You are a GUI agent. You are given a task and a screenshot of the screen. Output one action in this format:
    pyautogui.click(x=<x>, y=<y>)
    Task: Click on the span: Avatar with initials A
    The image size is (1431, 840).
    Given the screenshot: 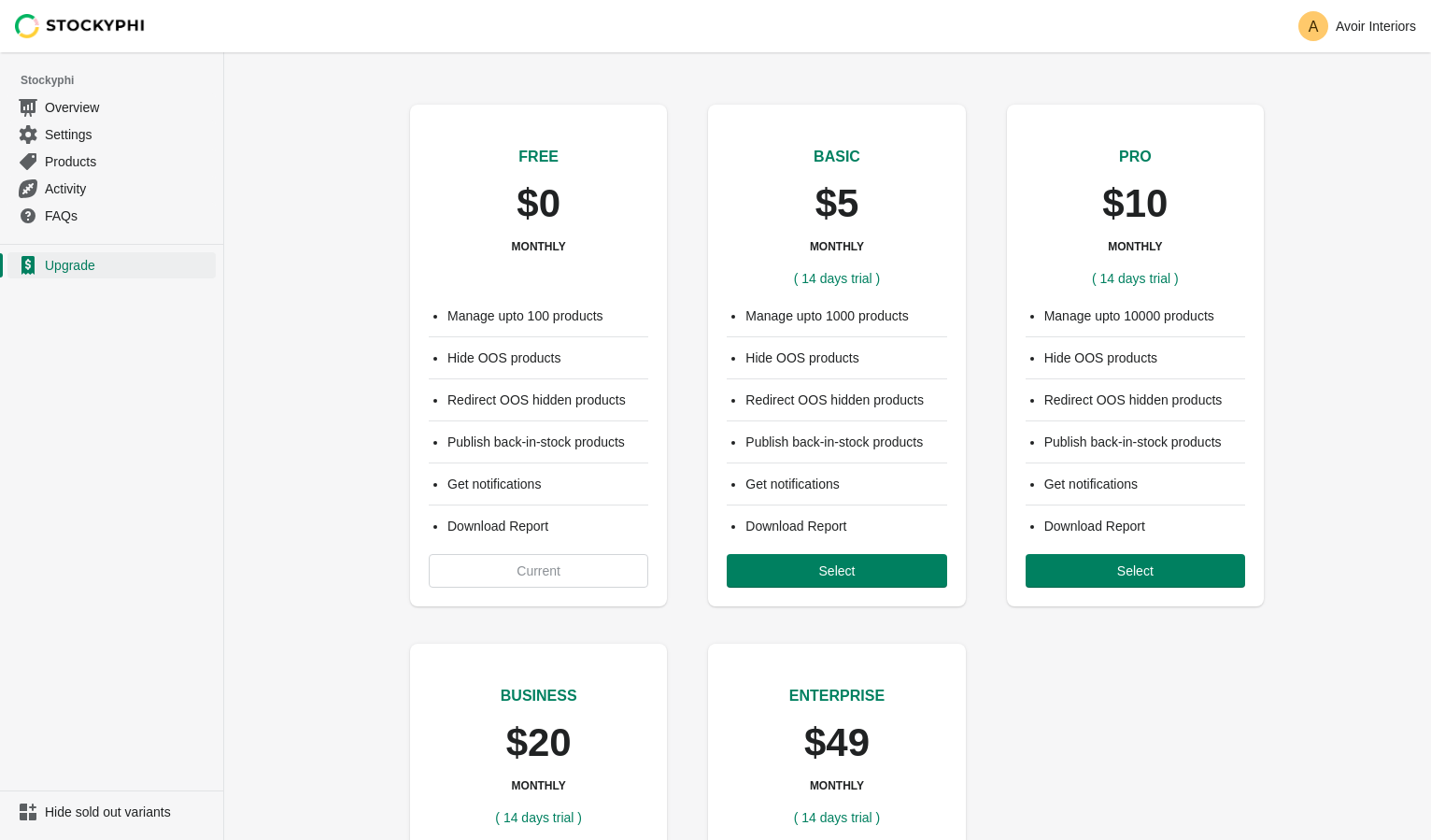 What is the action you would take?
    pyautogui.click(x=1313, y=26)
    